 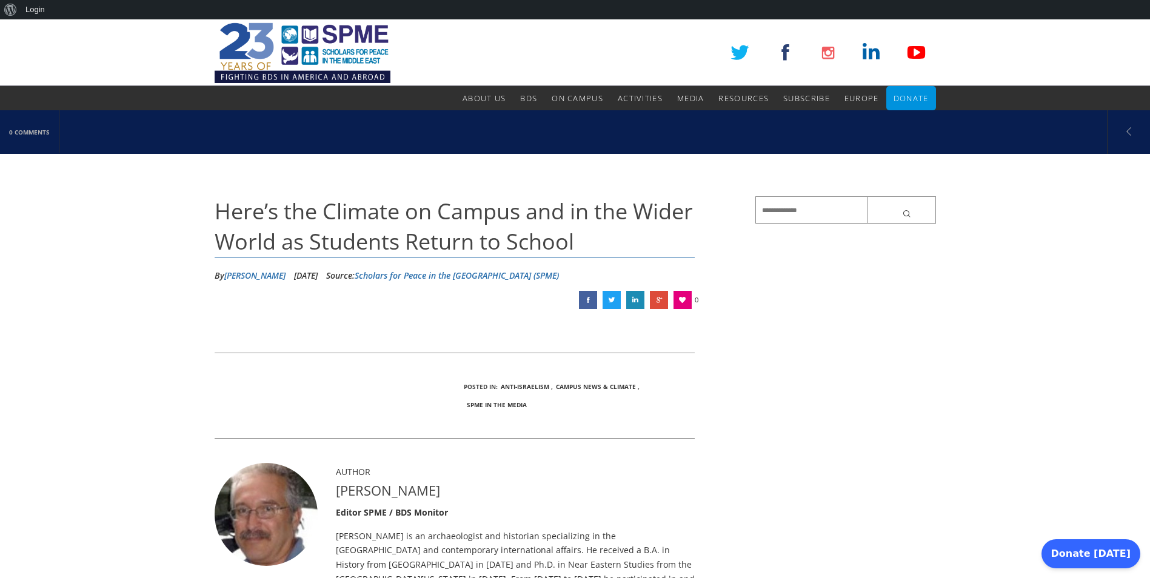 What do you see at coordinates (250, 276) in the screenshot?
I see `li: By` at bounding box center [250, 276].